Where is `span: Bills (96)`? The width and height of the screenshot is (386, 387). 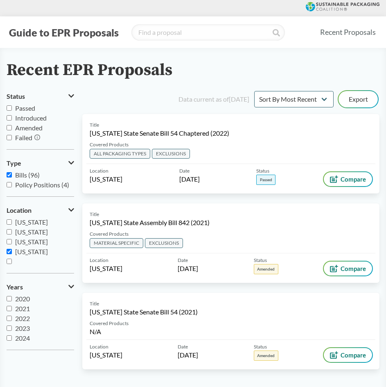
span: Bills (96) is located at coordinates (27, 175).